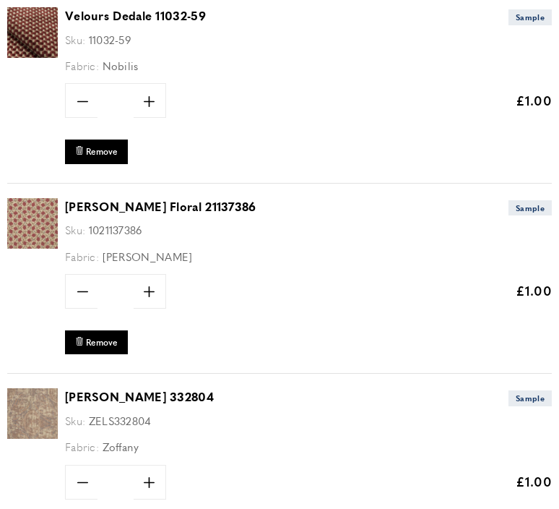 The width and height of the screenshot is (559, 509). I want to click on img: Winton Floral 21137386, so click(33, 223).